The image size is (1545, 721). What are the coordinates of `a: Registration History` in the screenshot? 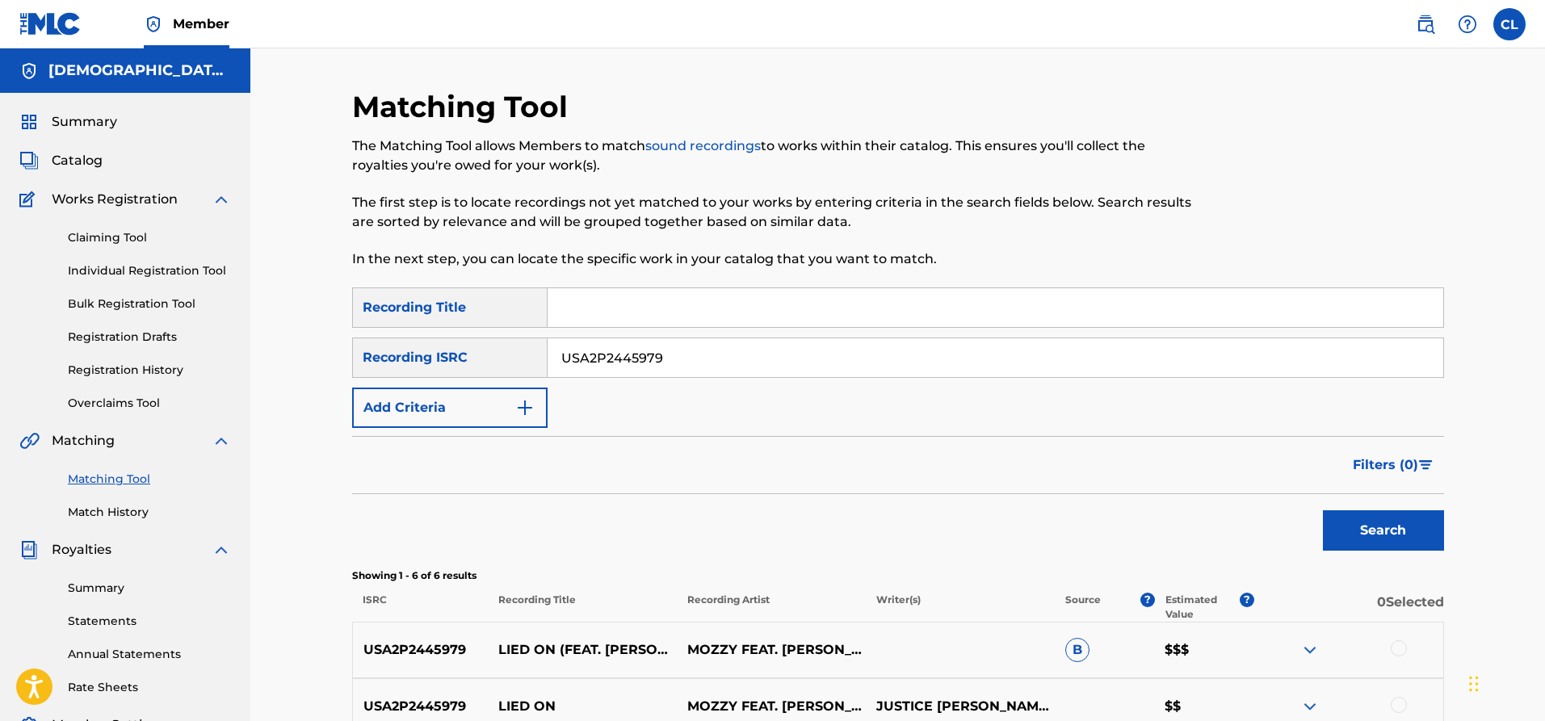 It's located at (149, 370).